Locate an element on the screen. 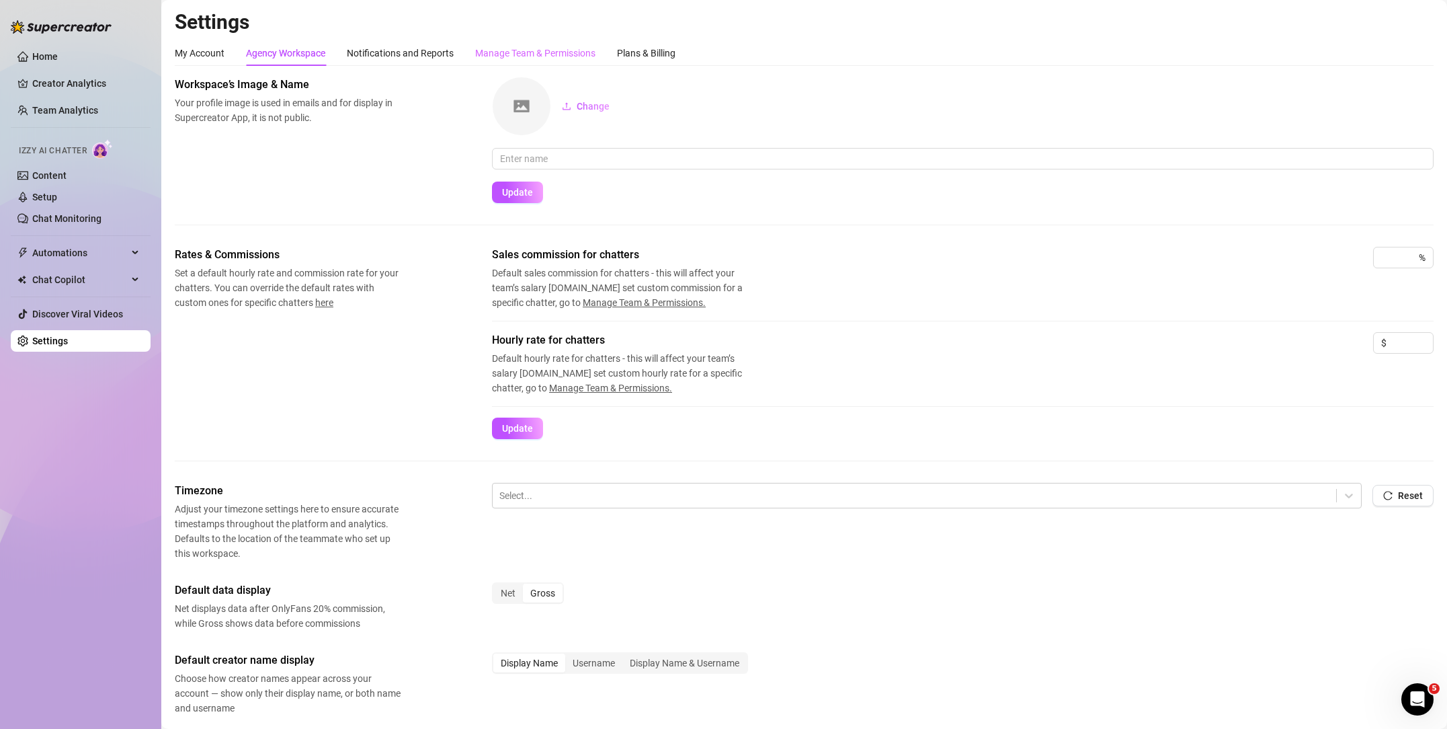 Image resolution: width=1447 pixels, height=729 pixels. h2: Settings is located at coordinates (804, 22).